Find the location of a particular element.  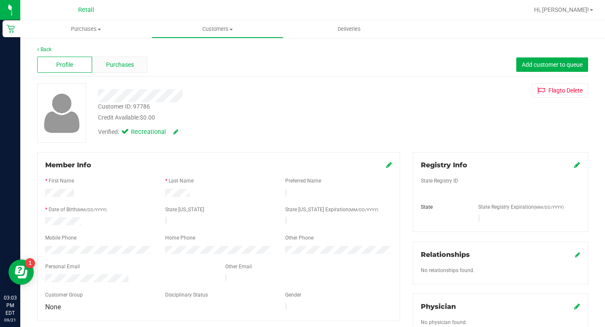

label: State Registry Expiration is located at coordinates (521, 207).